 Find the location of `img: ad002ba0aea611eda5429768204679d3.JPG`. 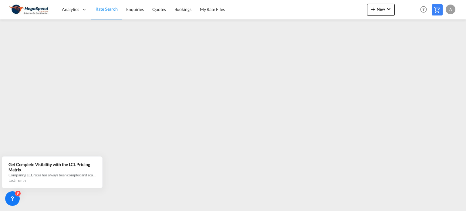

img: ad002ba0aea611eda5429768204679d3.JPG is located at coordinates (29, 9).